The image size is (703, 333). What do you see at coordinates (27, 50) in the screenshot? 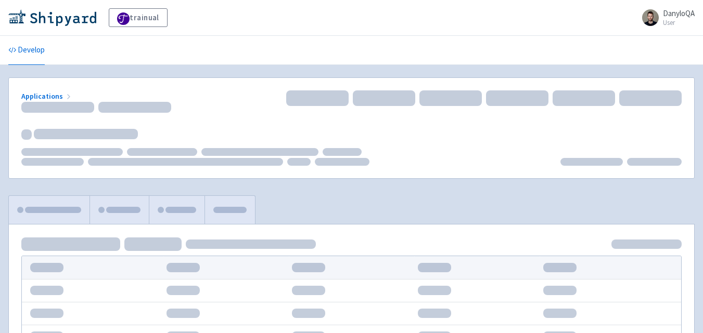
I see `a: Develop` at bounding box center [27, 50].